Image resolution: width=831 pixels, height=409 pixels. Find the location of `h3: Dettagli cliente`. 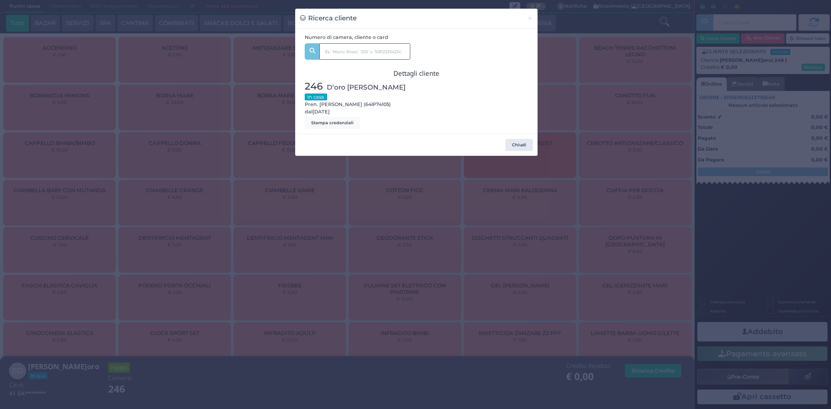

h3: Dettagli cliente is located at coordinates (416, 73).